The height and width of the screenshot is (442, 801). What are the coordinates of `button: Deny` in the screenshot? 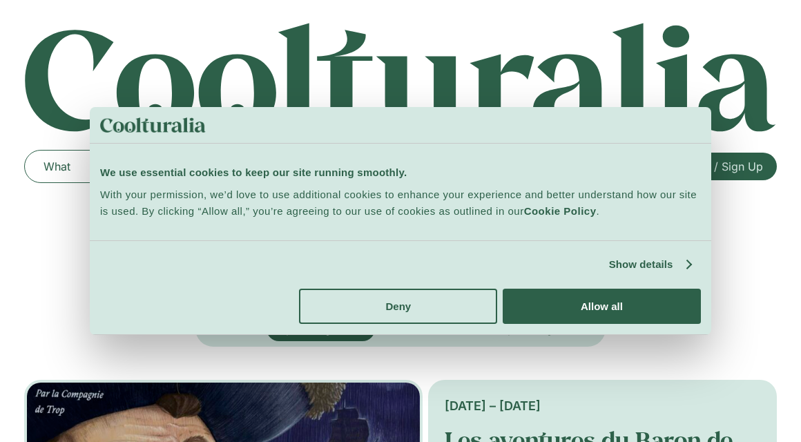 It's located at (398, 306).